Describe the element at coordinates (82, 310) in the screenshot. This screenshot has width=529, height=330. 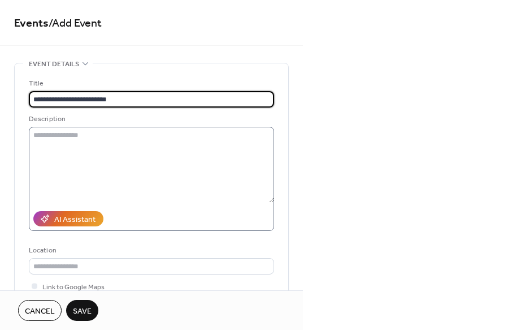
I see `button: Save` at that location.